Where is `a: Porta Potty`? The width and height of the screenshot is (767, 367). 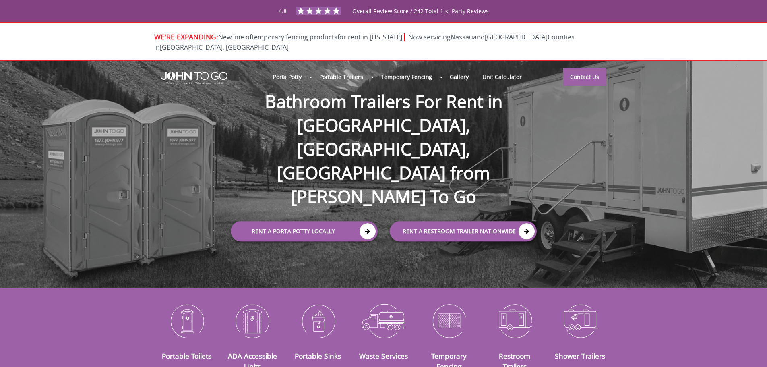
a: Porta Potty is located at coordinates (287, 77).